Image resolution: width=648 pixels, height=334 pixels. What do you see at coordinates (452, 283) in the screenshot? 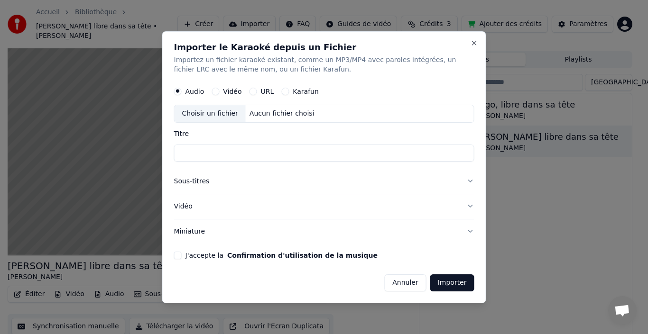
I see `button: Importer` at bounding box center [452, 283].